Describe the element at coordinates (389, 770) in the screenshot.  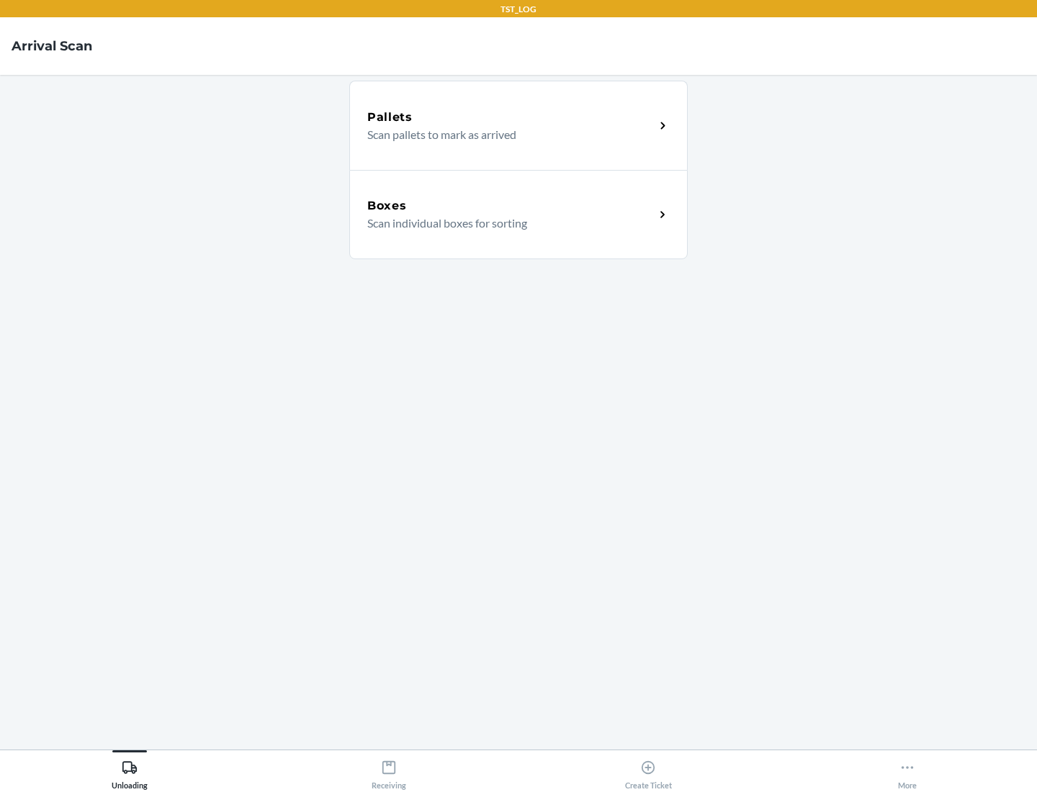
I see `button: Receiving` at that location.